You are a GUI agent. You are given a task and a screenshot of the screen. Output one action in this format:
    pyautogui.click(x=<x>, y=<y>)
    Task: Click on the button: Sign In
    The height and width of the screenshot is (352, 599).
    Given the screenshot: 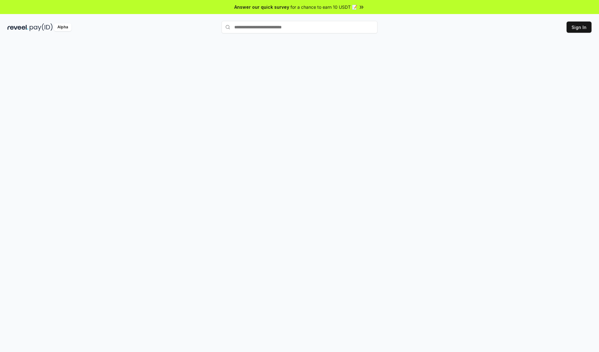 What is the action you would take?
    pyautogui.click(x=579, y=27)
    